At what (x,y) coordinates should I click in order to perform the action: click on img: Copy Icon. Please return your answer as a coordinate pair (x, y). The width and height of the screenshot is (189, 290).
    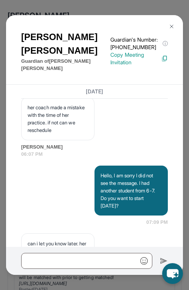
    Looking at the image, I should click on (165, 59).